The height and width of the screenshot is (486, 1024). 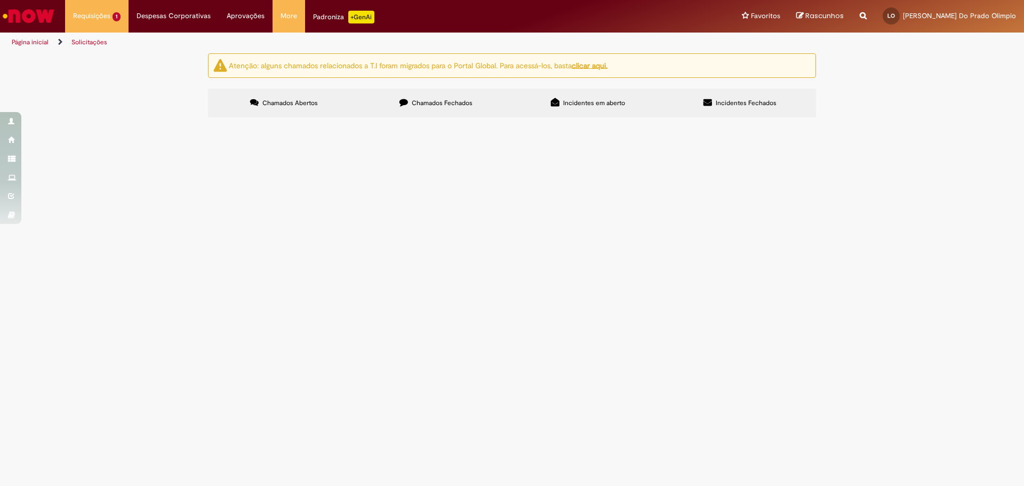 I want to click on div: Padroniza, so click(x=344, y=17).